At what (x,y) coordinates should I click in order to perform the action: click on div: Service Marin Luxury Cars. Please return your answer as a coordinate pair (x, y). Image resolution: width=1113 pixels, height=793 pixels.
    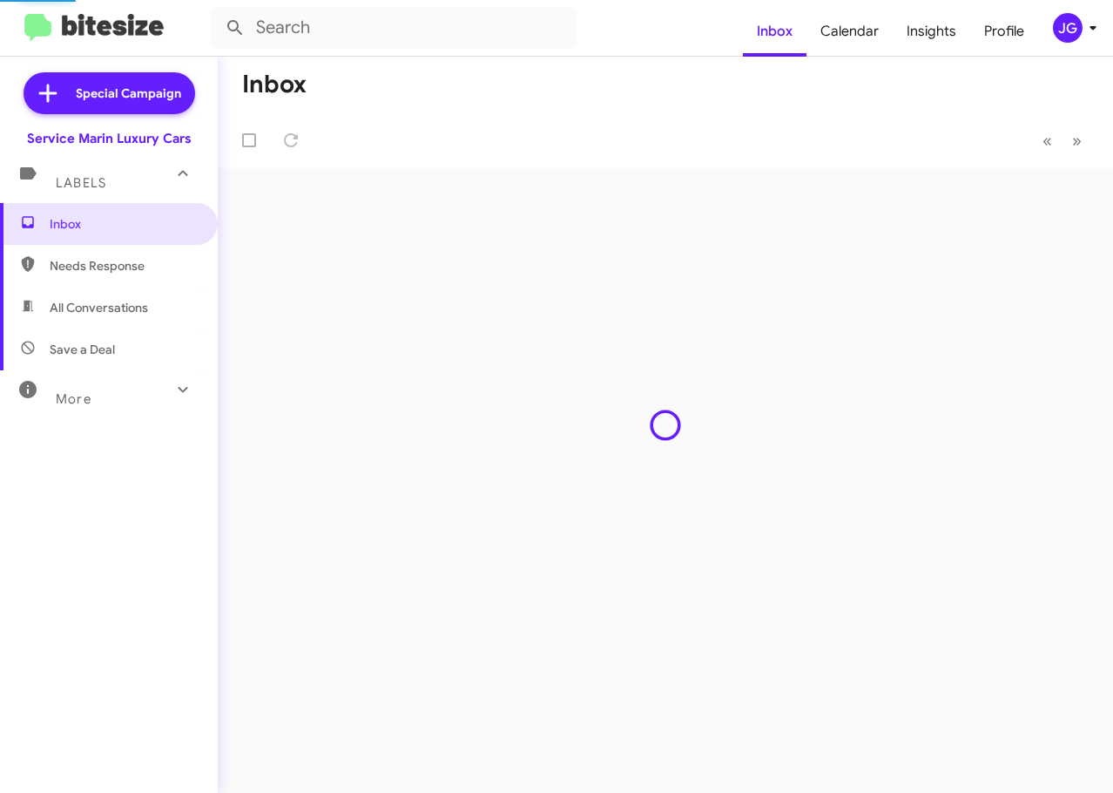
    Looking at the image, I should click on (109, 139).